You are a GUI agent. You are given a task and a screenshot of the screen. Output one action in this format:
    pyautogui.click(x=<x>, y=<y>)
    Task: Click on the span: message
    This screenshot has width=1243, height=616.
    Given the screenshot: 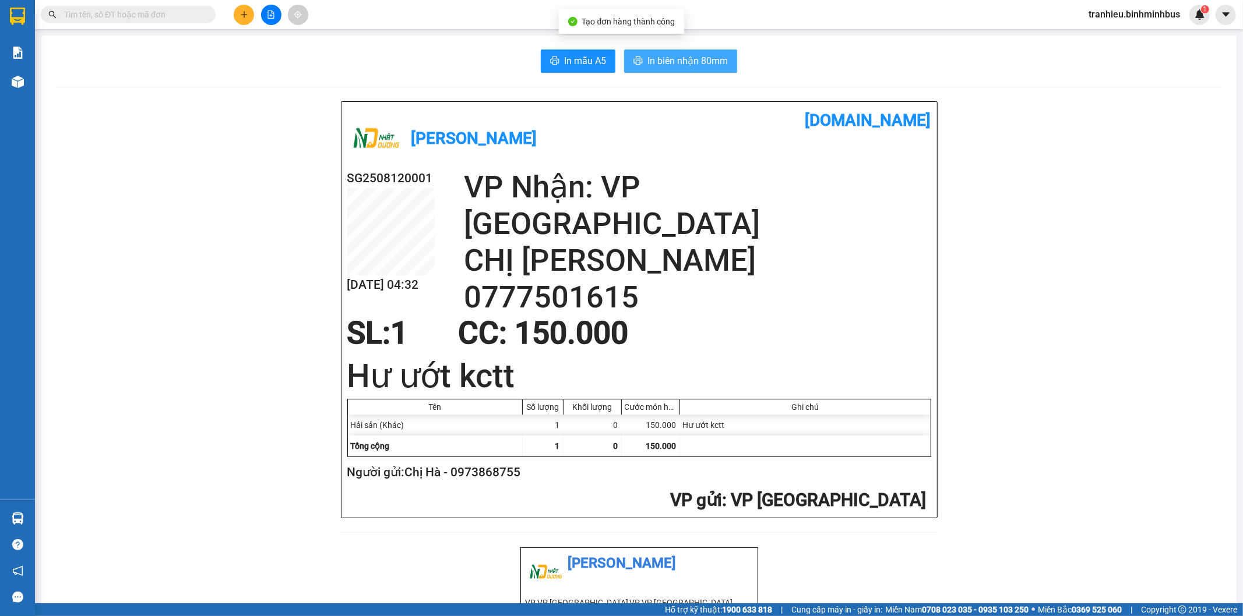 What is the action you would take?
    pyautogui.click(x=17, y=597)
    